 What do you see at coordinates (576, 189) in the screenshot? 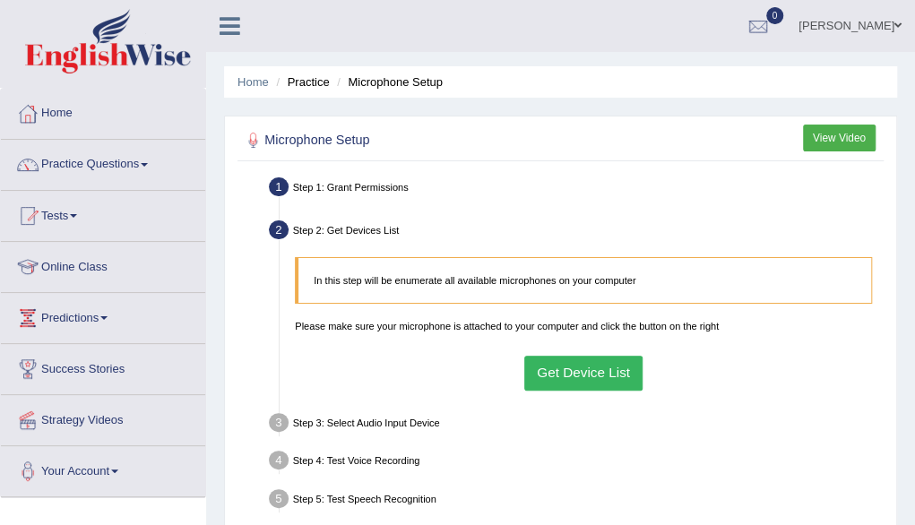
I see `div: Step 1: Grant Permissions` at bounding box center [576, 189].